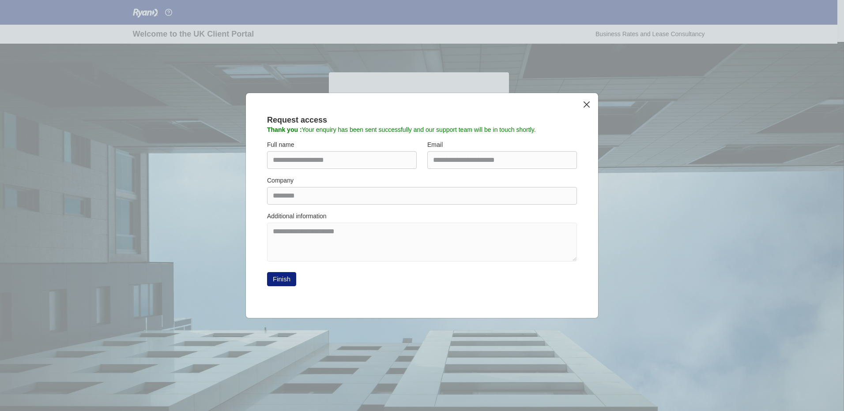  Describe the element at coordinates (586, 105) in the screenshot. I see `button: close` at that location.